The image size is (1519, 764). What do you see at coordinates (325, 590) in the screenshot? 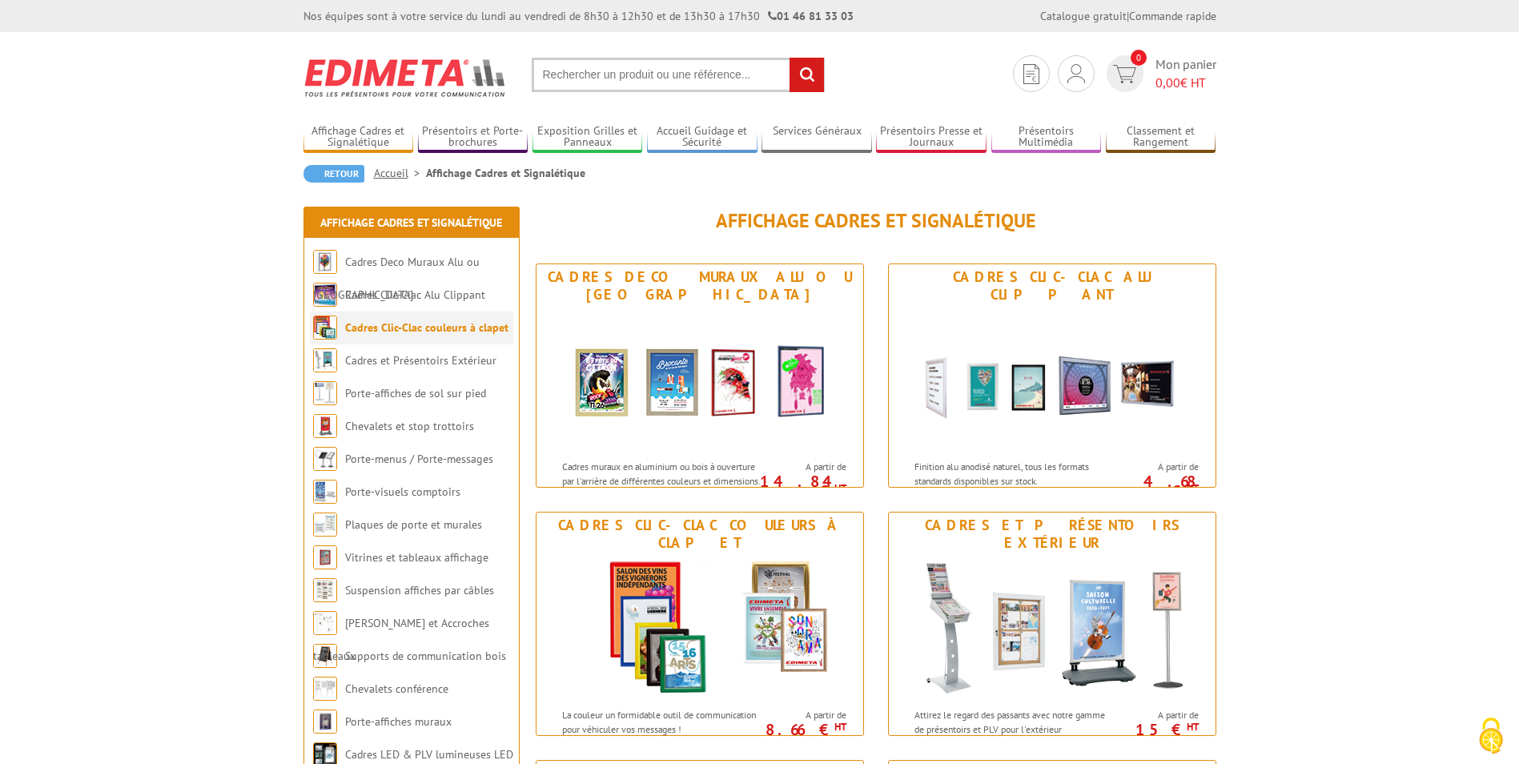
I see `img: Suspension affiches par câbles` at bounding box center [325, 590].